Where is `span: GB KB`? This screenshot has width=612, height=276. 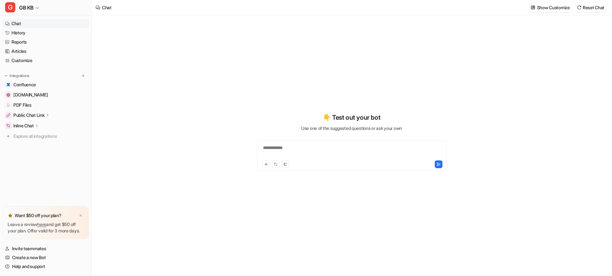
span: GB KB is located at coordinates (26, 8).